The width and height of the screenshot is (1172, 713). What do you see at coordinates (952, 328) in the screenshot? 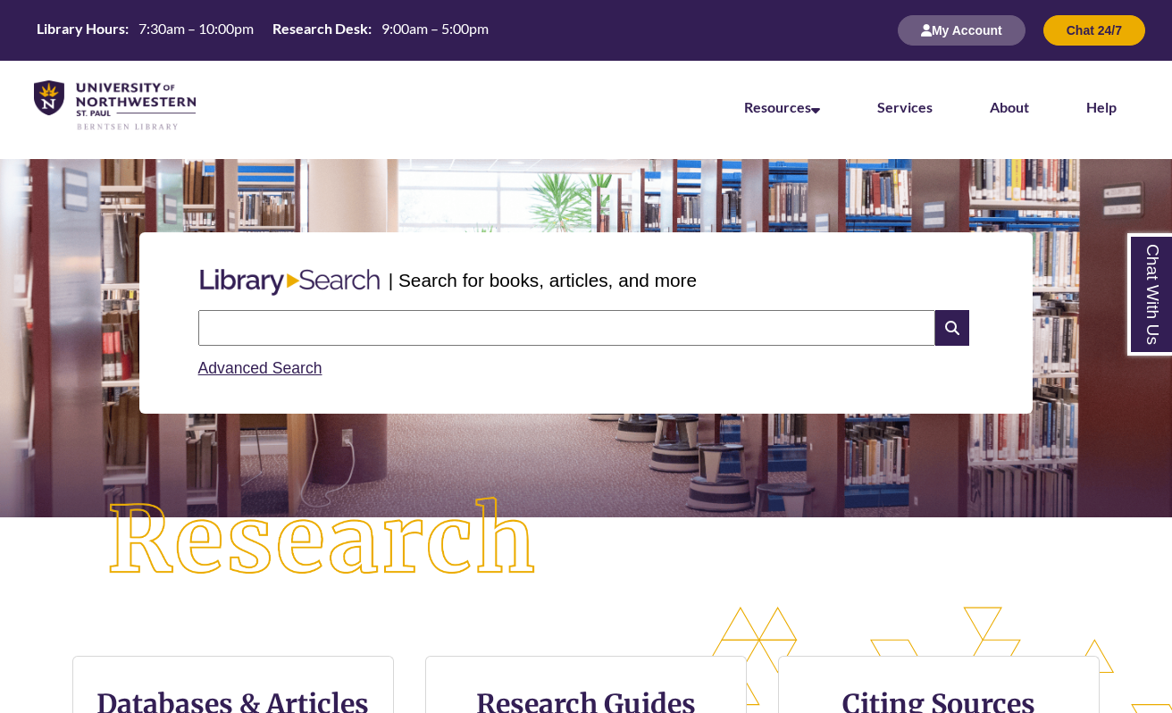
I see `i: Search` at bounding box center [952, 328].